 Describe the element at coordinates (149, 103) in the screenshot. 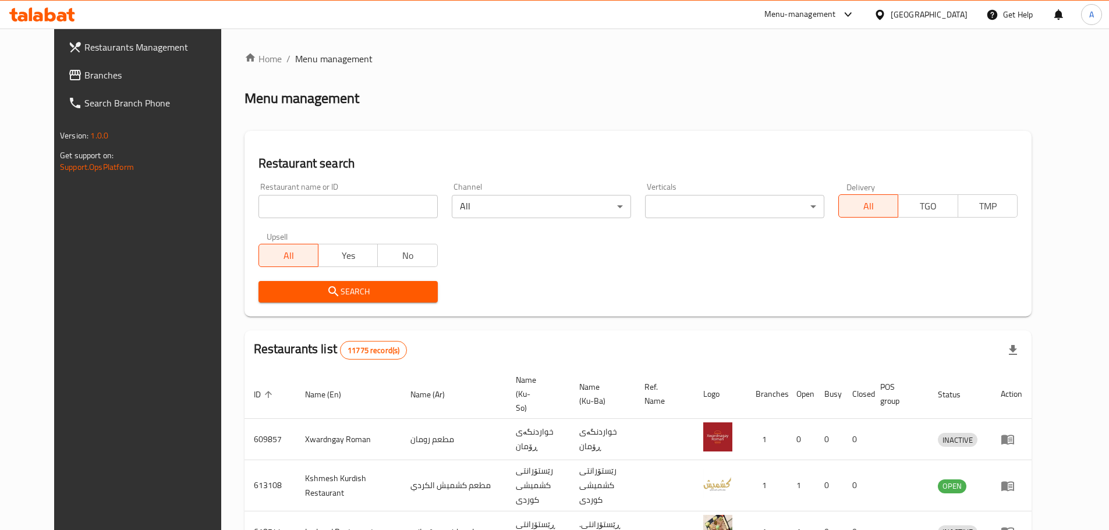

I see `a: Search Branch Phone` at that location.